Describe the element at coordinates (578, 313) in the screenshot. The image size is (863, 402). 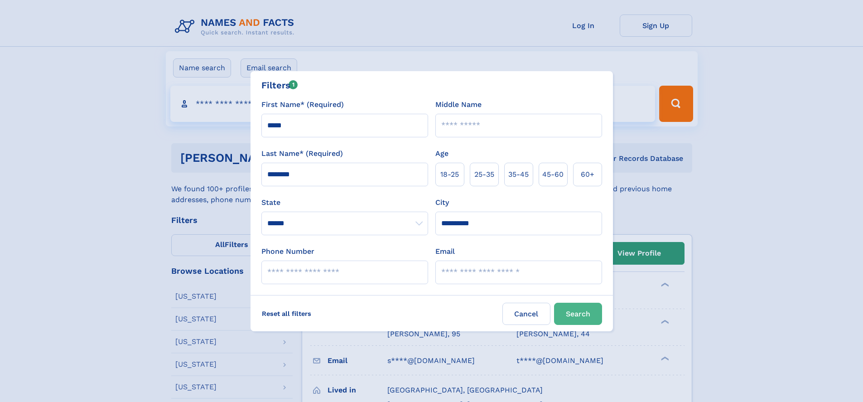
I see `button: Search` at that location.